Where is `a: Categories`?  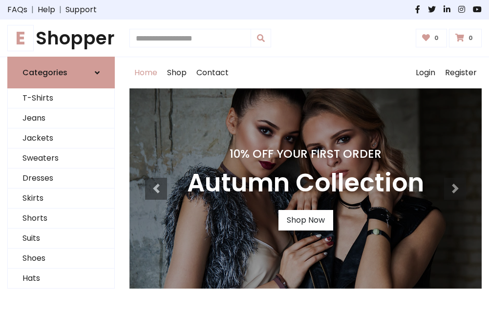 a: Categories is located at coordinates (61, 72).